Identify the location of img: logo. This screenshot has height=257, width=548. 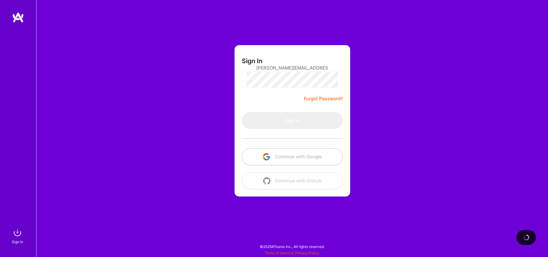
(18, 17).